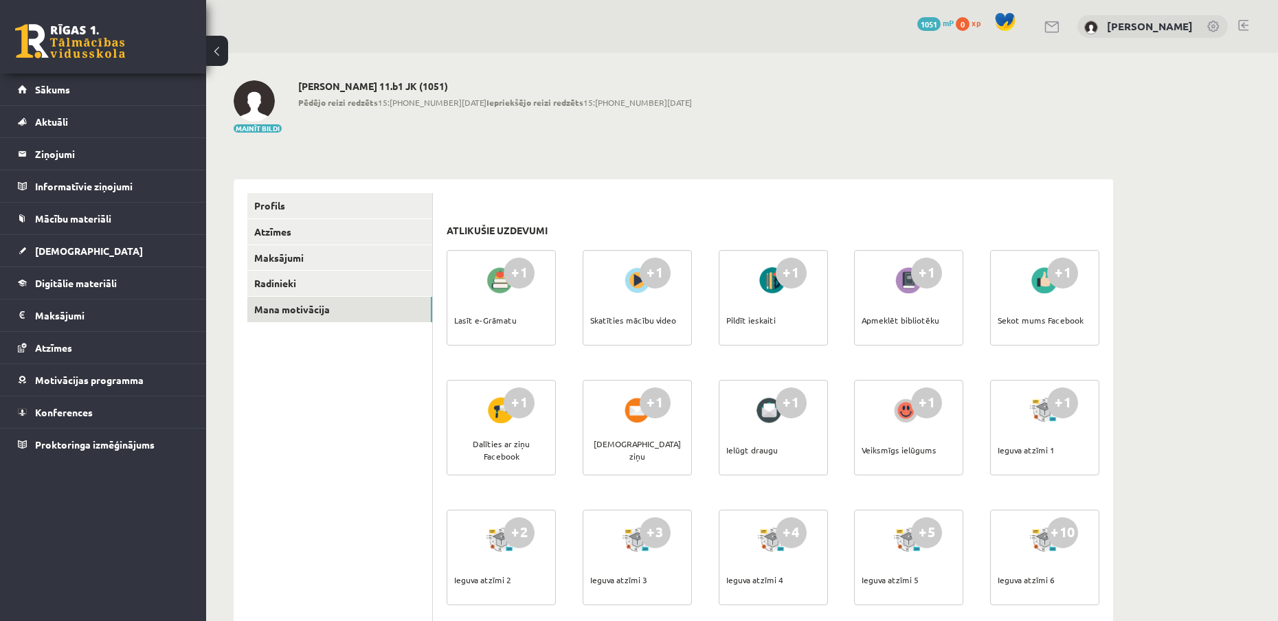 This screenshot has width=1278, height=621. What do you see at coordinates (633, 320) in the screenshot?
I see `div: Skatīties mācību video` at bounding box center [633, 320].